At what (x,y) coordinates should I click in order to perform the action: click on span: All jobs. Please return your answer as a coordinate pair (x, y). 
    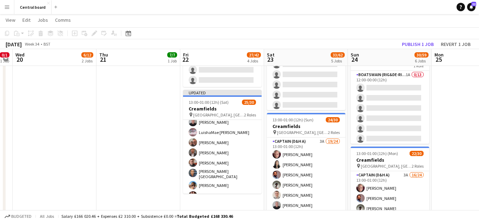
    Looking at the image, I should click on (47, 216).